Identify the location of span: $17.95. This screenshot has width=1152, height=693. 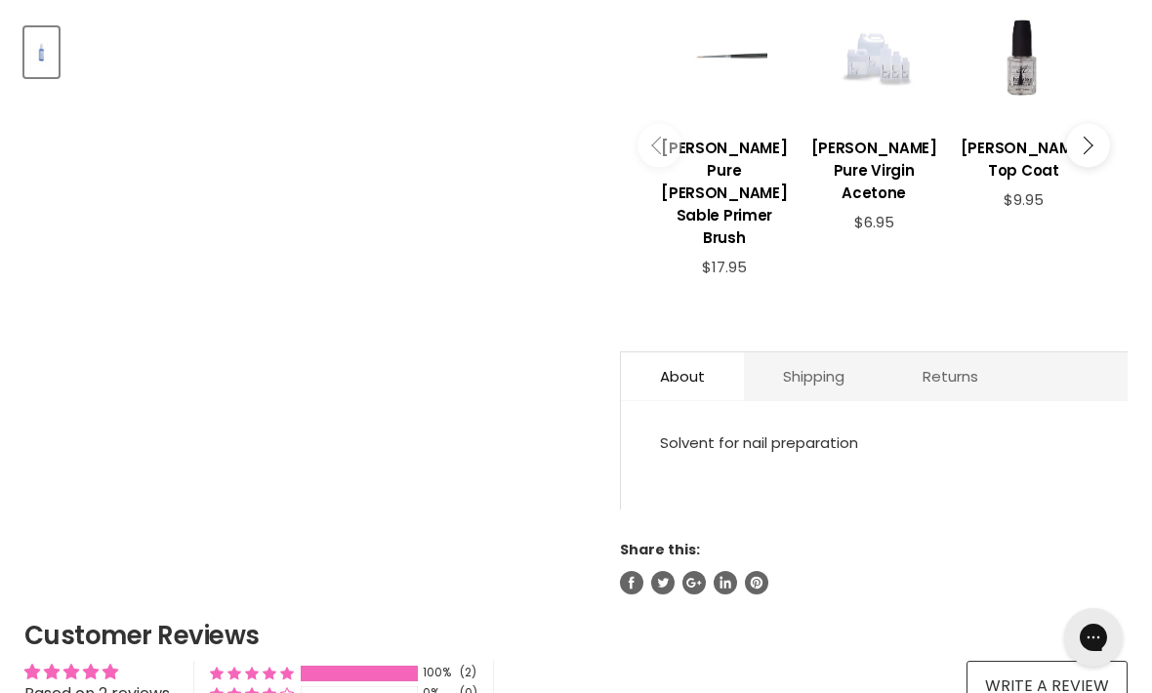
(725, 267).